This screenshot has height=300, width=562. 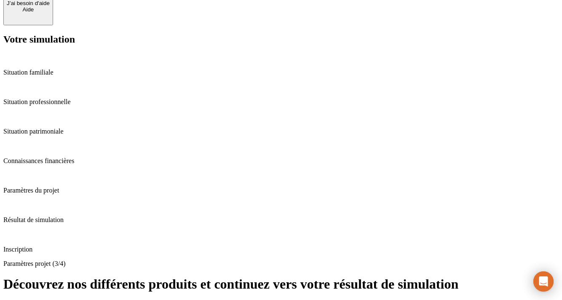 What do you see at coordinates (281, 102) in the screenshot?
I see `p: Situation professionnelle` at bounding box center [281, 102].